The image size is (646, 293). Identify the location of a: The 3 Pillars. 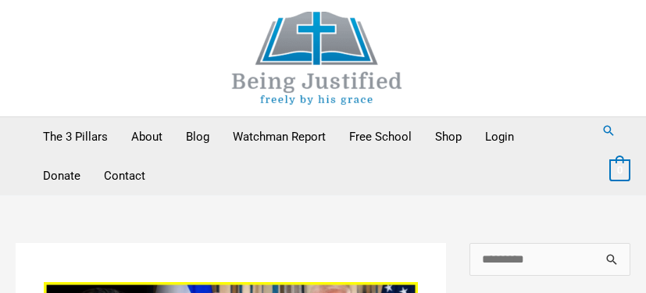
(75, 137).